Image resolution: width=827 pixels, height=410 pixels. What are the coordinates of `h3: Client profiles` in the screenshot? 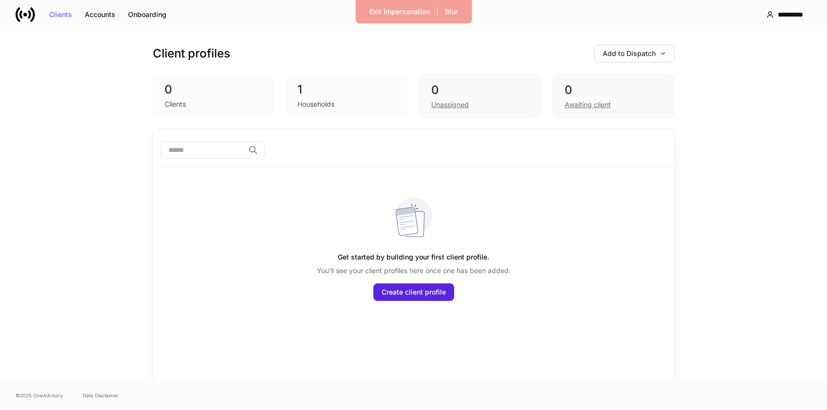 It's located at (191, 54).